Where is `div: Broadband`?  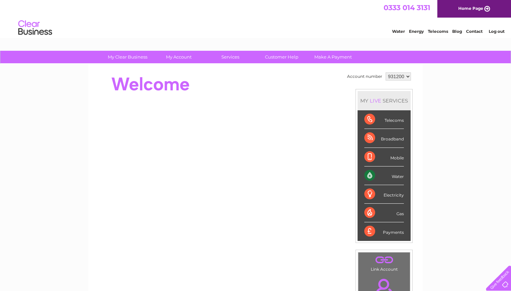
div: Broadband is located at coordinates (384, 138).